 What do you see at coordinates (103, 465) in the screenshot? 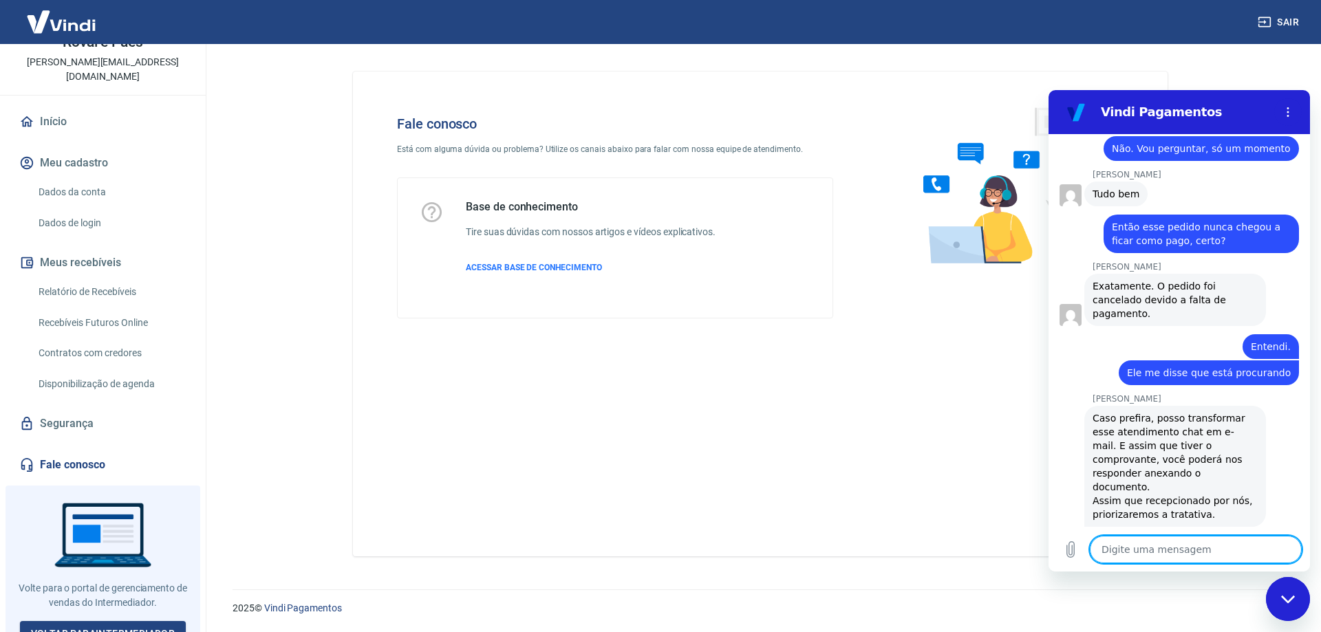
I see `a: Fale conosco` at bounding box center [103, 465].